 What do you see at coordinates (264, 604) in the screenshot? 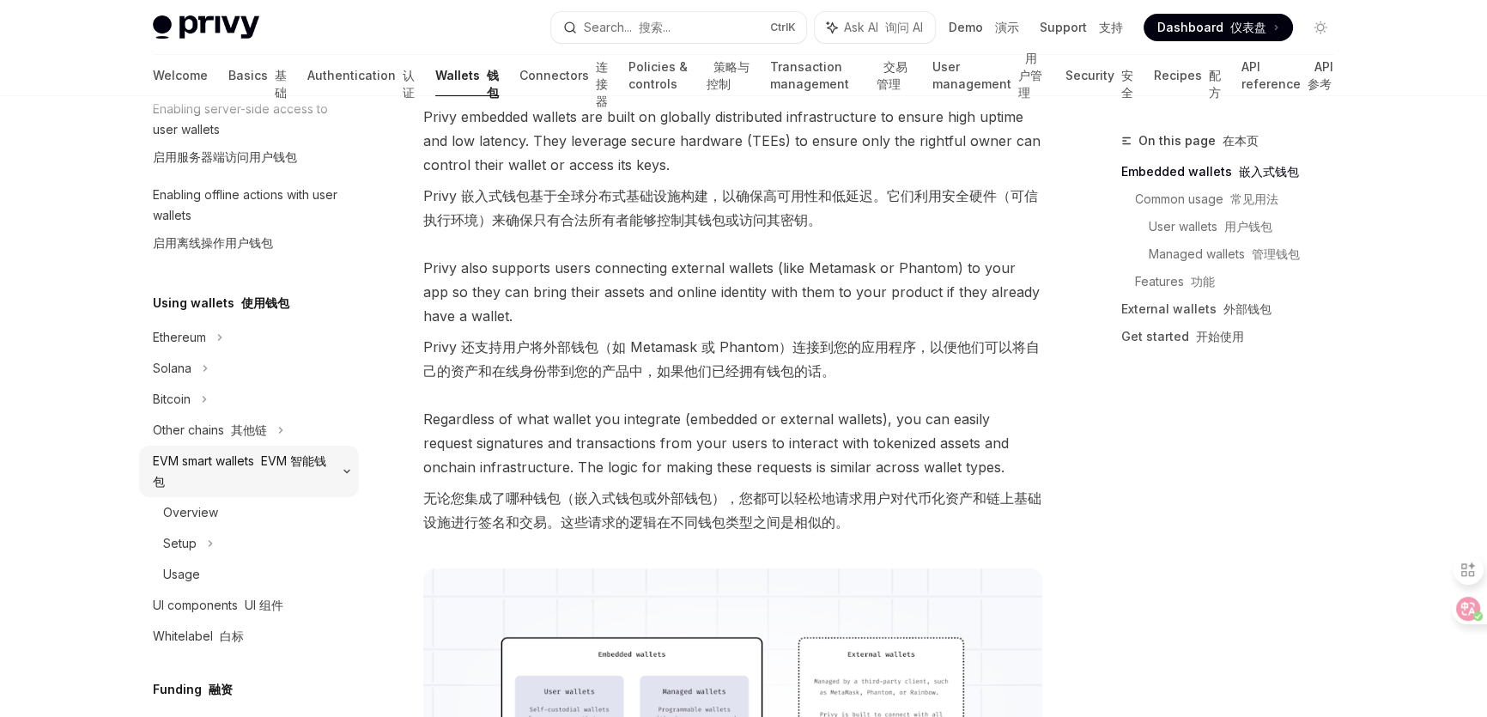
I see `font: UI 组件` at bounding box center [264, 604].